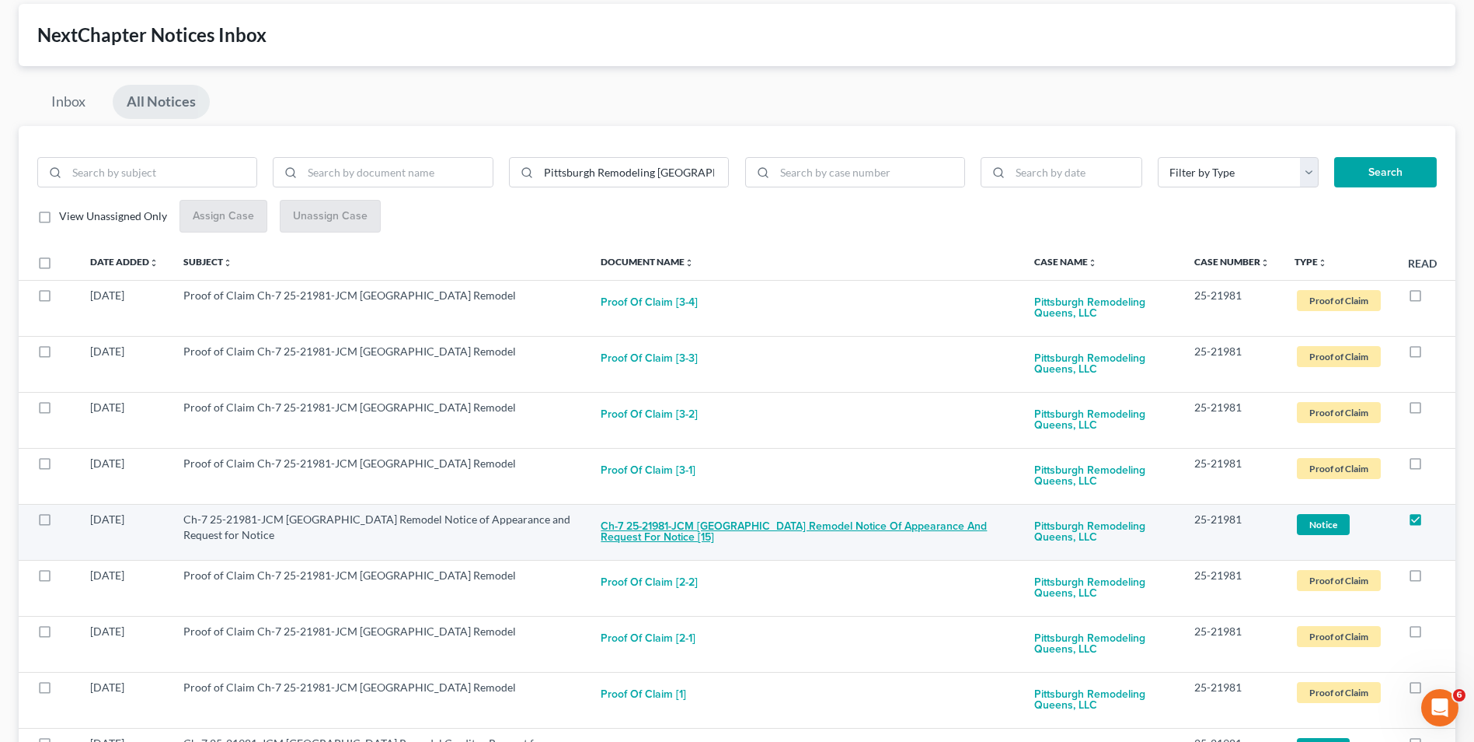  I want to click on input: Search by document name, so click(397, 173).